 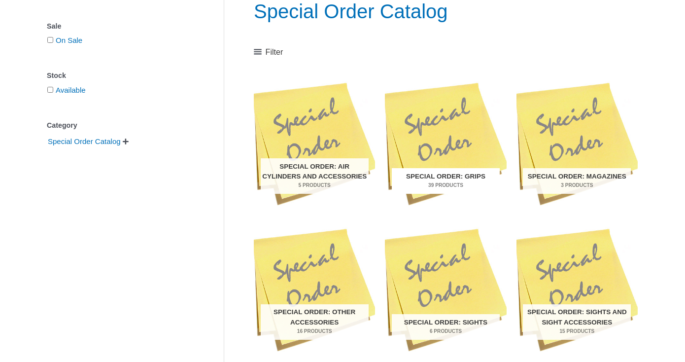 I want to click on mark: 39 Products, so click(x=446, y=185).